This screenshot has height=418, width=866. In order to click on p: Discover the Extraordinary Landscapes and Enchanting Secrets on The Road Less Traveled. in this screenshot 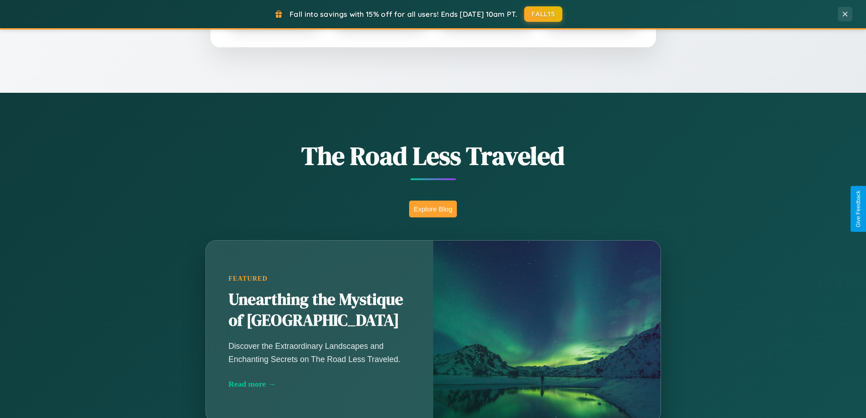, I will do `click(320, 352)`.